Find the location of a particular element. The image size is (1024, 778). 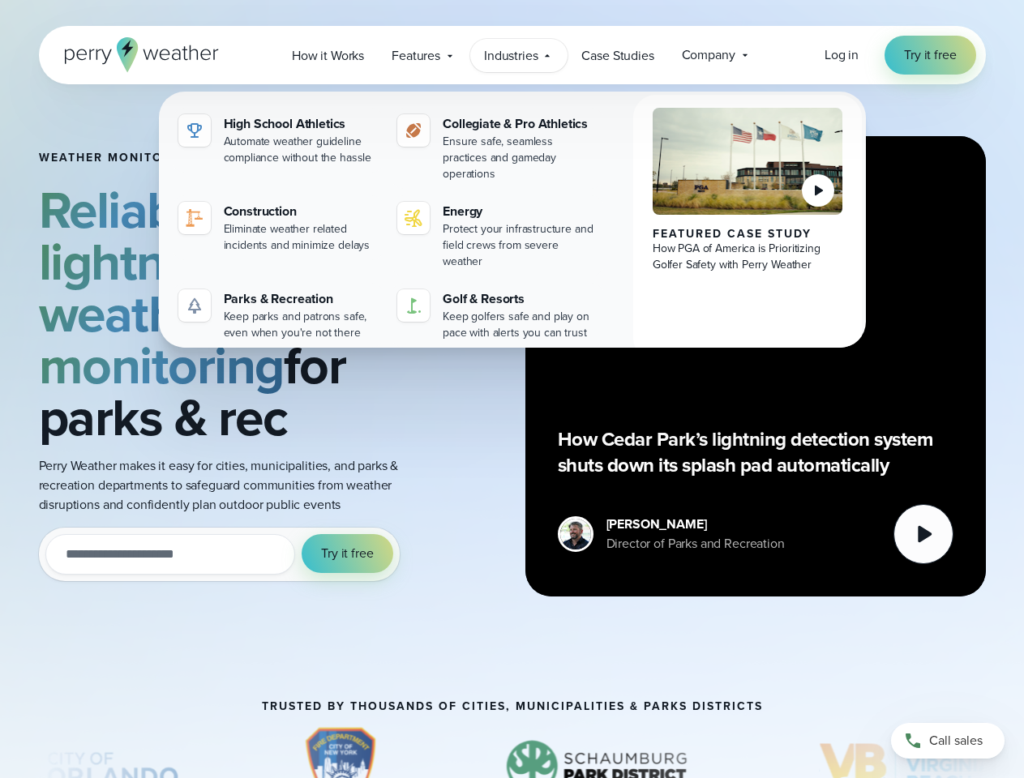

span: Log in is located at coordinates (841, 54).